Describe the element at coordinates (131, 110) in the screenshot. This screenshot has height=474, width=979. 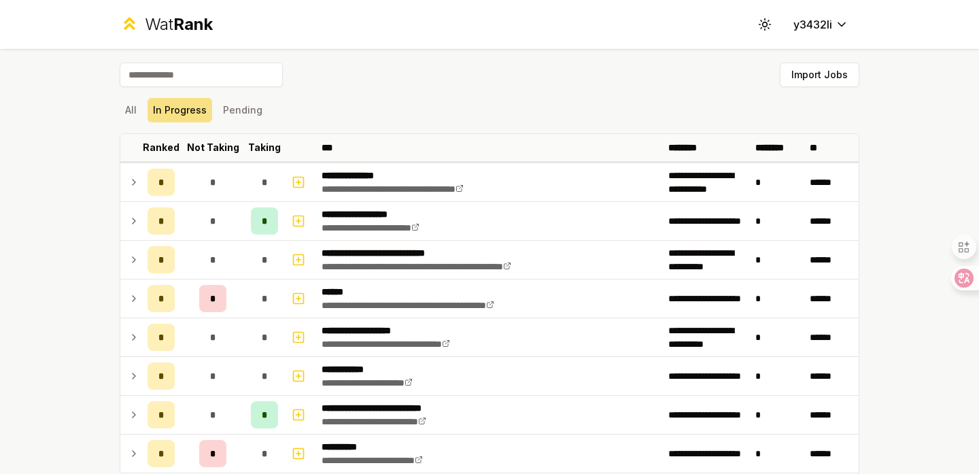
I see `button: All` at that location.